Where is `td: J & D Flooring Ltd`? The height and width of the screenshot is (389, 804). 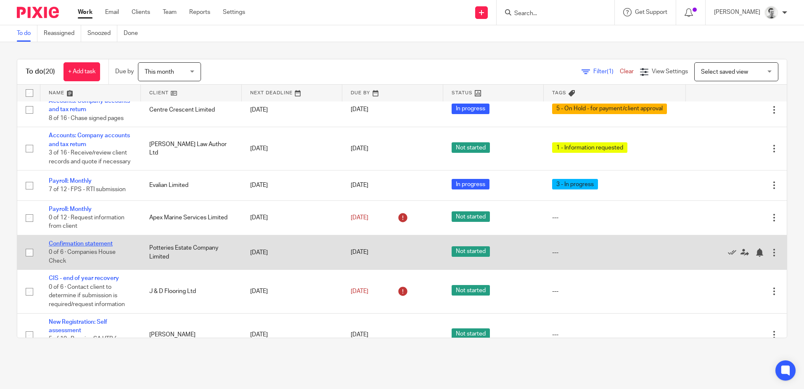 td: J & D Flooring Ltd is located at coordinates (191, 291).